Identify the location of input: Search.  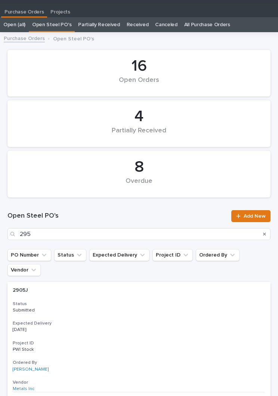
(139, 234).